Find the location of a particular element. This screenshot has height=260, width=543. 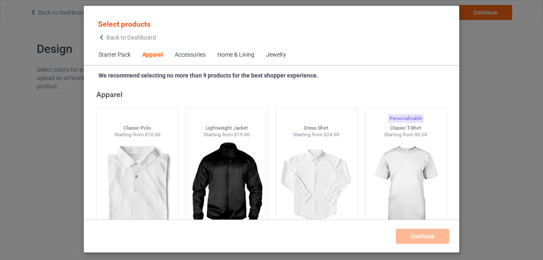

div: Personalizable is located at coordinates (406, 118).